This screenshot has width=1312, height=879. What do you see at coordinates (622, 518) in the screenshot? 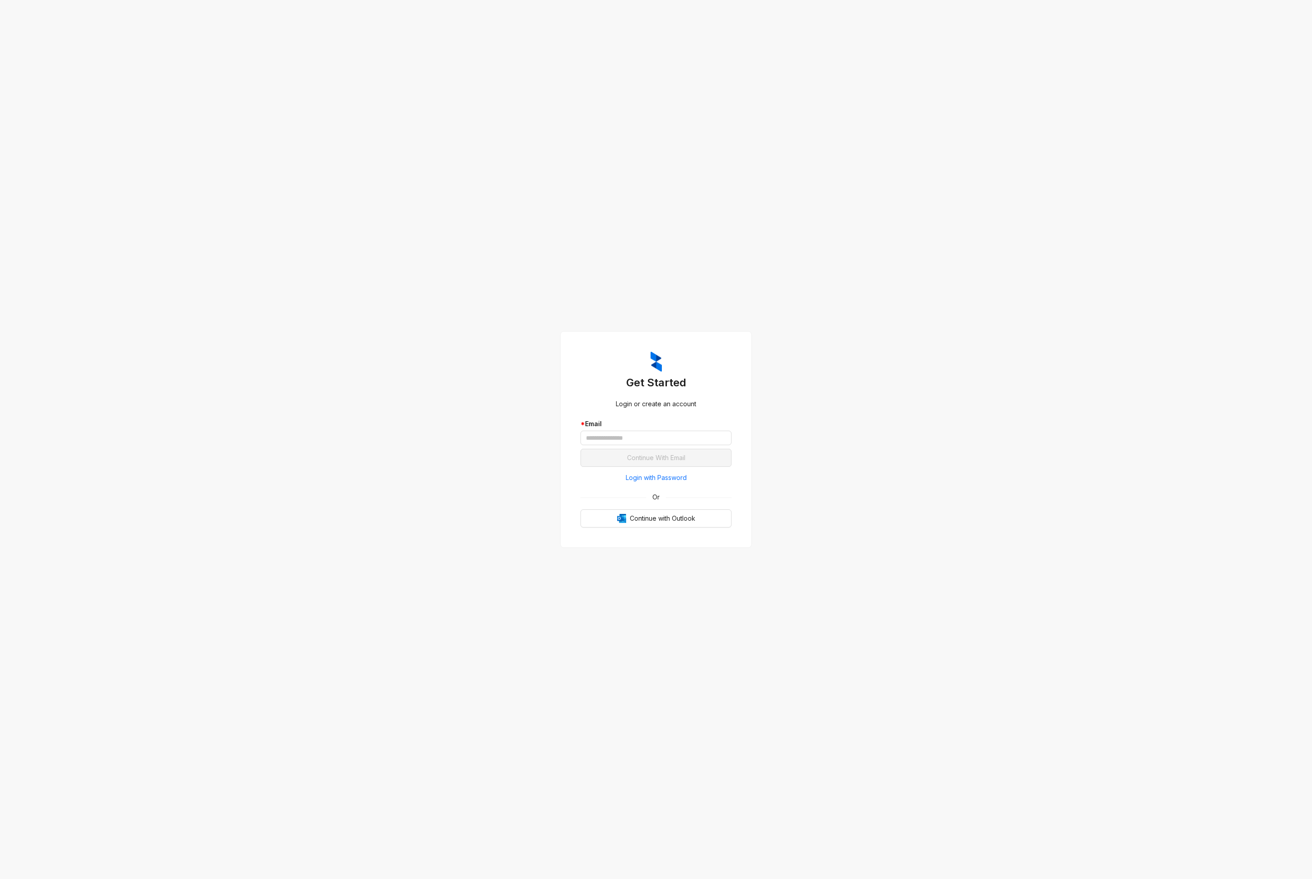
I see `img: Outlook` at bounding box center [622, 518].